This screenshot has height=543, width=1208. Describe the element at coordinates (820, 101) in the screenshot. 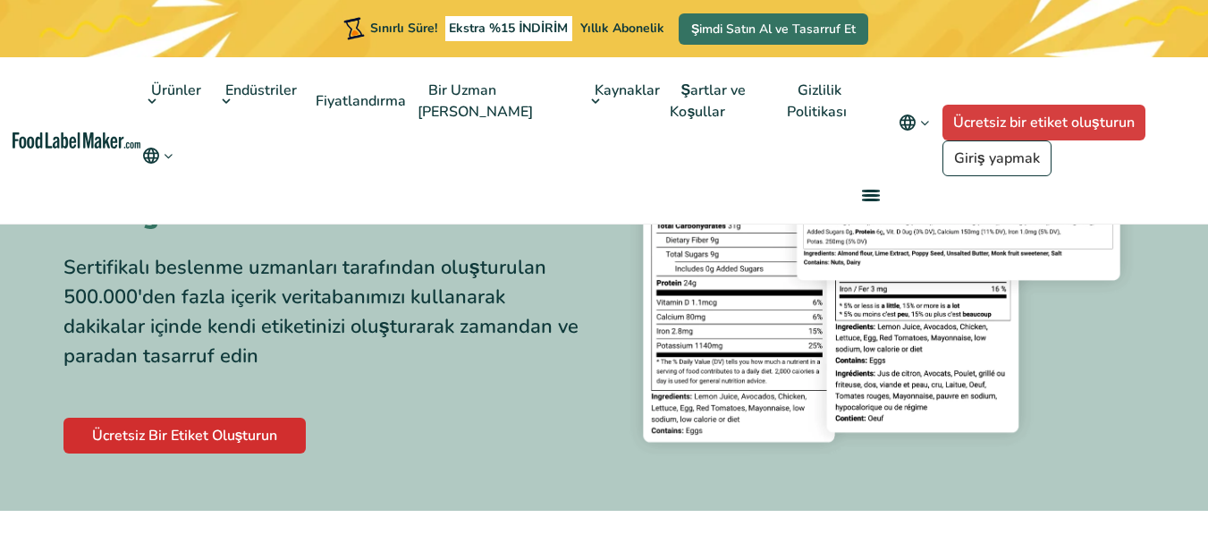

I see `a: Gizlilik Politikası` at that location.